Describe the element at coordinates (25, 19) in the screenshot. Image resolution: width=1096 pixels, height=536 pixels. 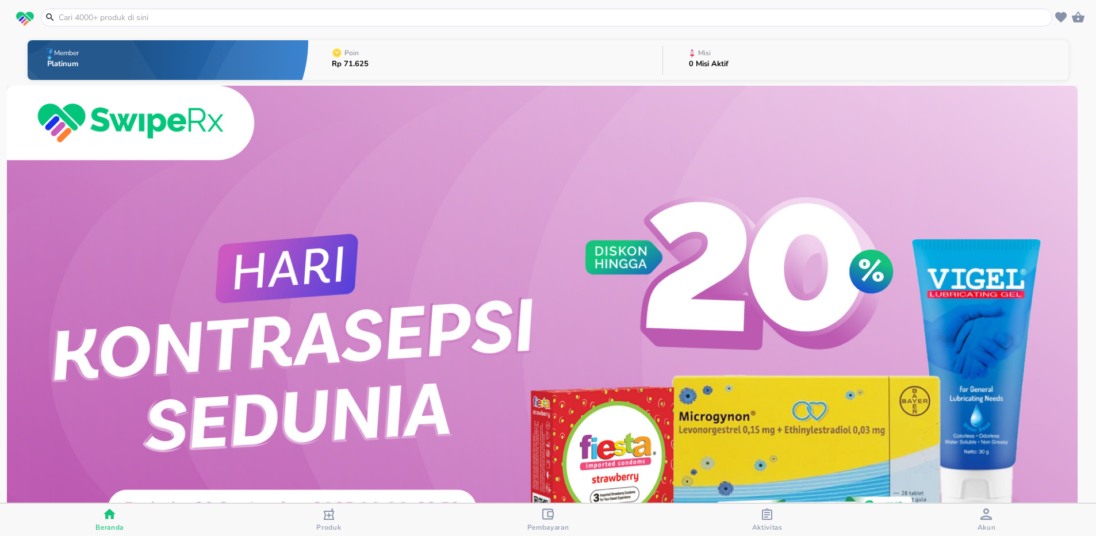
I see `img: logo_swiperx_s.bd005f3b.svg` at that location.